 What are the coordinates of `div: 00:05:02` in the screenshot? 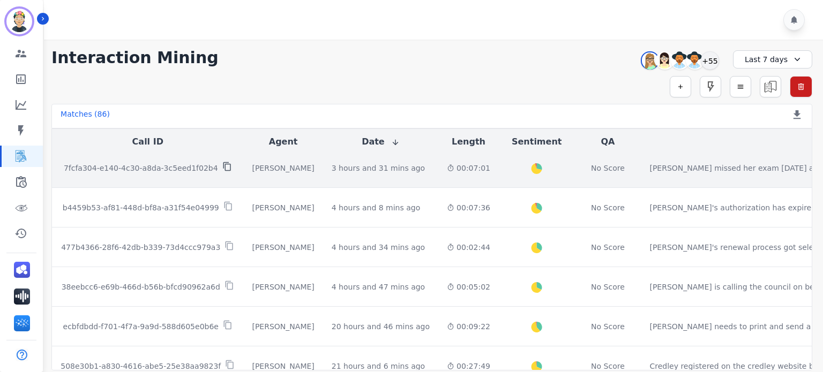 It's located at (468, 287).